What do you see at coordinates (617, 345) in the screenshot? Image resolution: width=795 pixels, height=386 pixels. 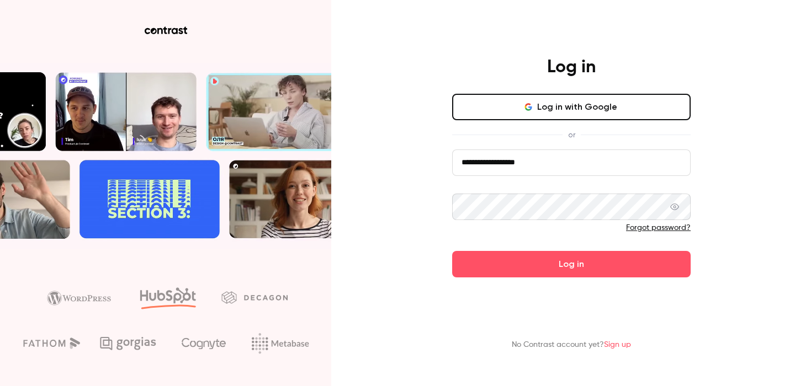 I see `a: Sign up` at bounding box center [617, 345].